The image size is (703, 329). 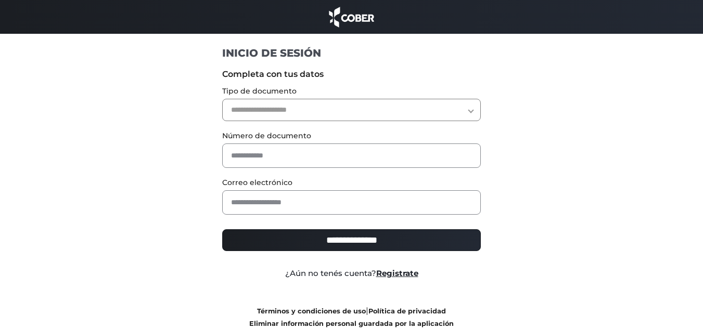 I want to click on a: Política de privacidad, so click(x=407, y=311).